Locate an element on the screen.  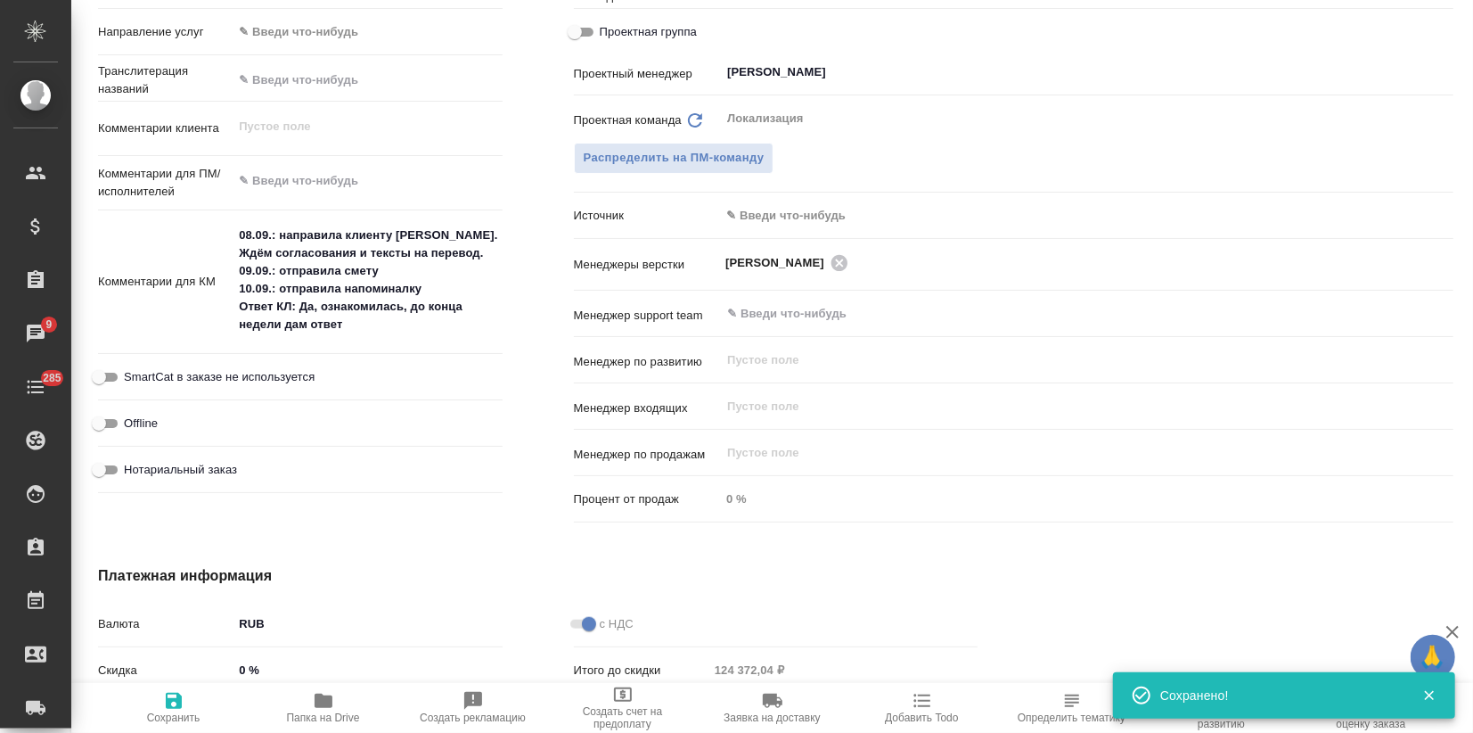
button: Папка на Drive is located at coordinates (324, 708).